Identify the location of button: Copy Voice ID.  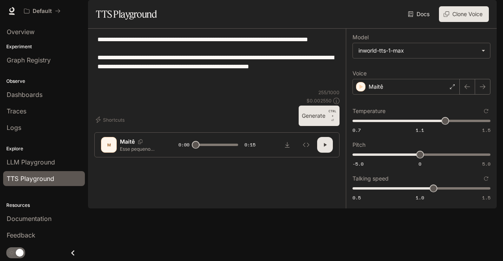
(140, 142).